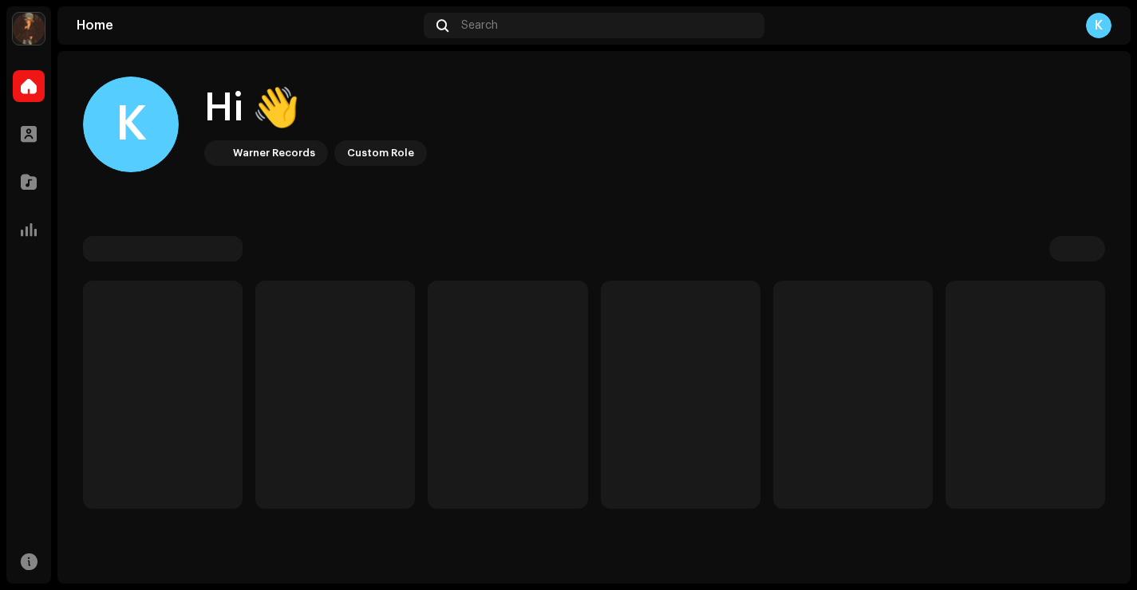 Image resolution: width=1137 pixels, height=590 pixels. Describe the element at coordinates (217, 153) in the screenshot. I see `img: acab2465-393a-471f-9647-fa4d43662784` at that location.